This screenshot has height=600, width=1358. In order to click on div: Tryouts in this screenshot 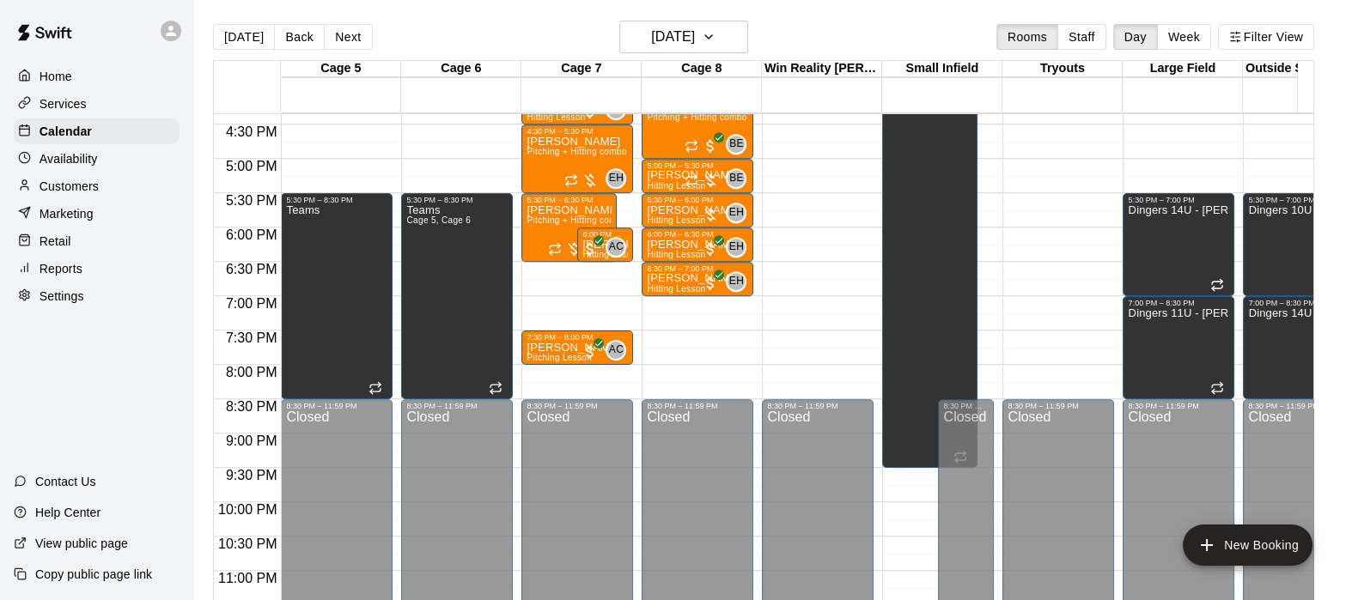, I will do `click(1062, 69)`.